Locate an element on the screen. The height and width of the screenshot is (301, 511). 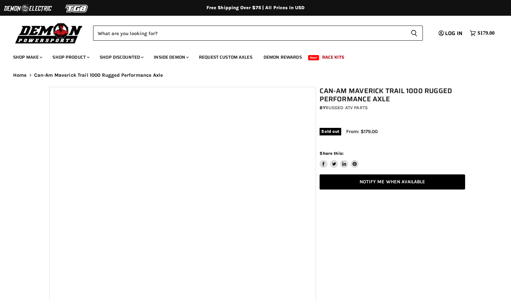
span: Share this: is located at coordinates (331, 153).